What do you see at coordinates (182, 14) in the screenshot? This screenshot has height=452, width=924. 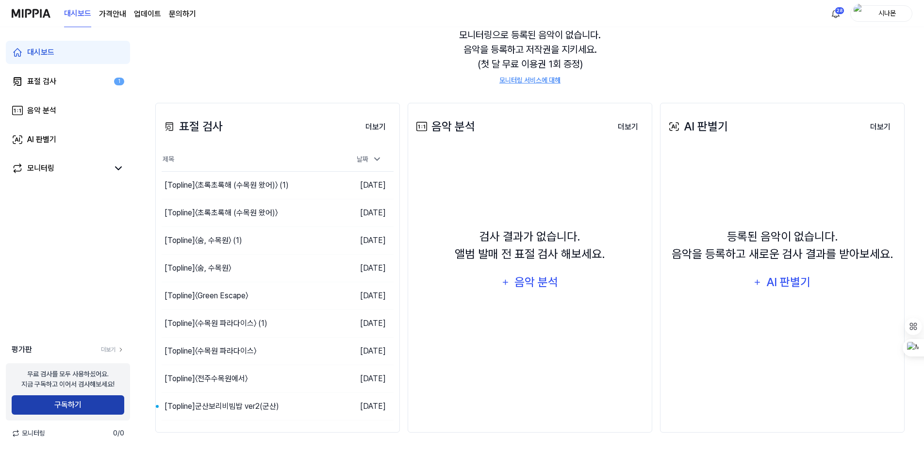 I see `a: 문의하기` at bounding box center [182, 14].